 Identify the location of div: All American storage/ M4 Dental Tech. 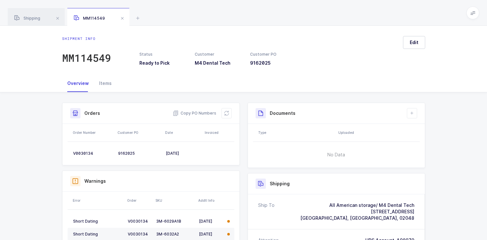
(357, 205).